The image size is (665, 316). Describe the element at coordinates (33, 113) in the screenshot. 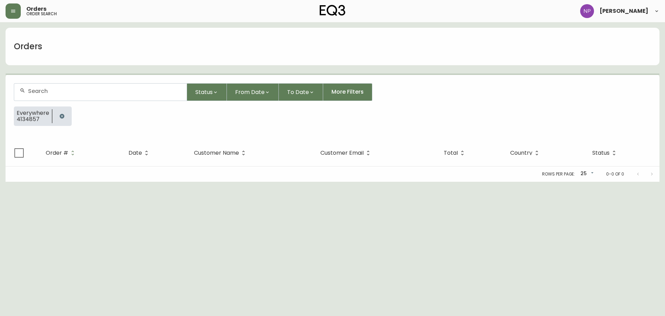

I see `span: Everywhere` at that location.